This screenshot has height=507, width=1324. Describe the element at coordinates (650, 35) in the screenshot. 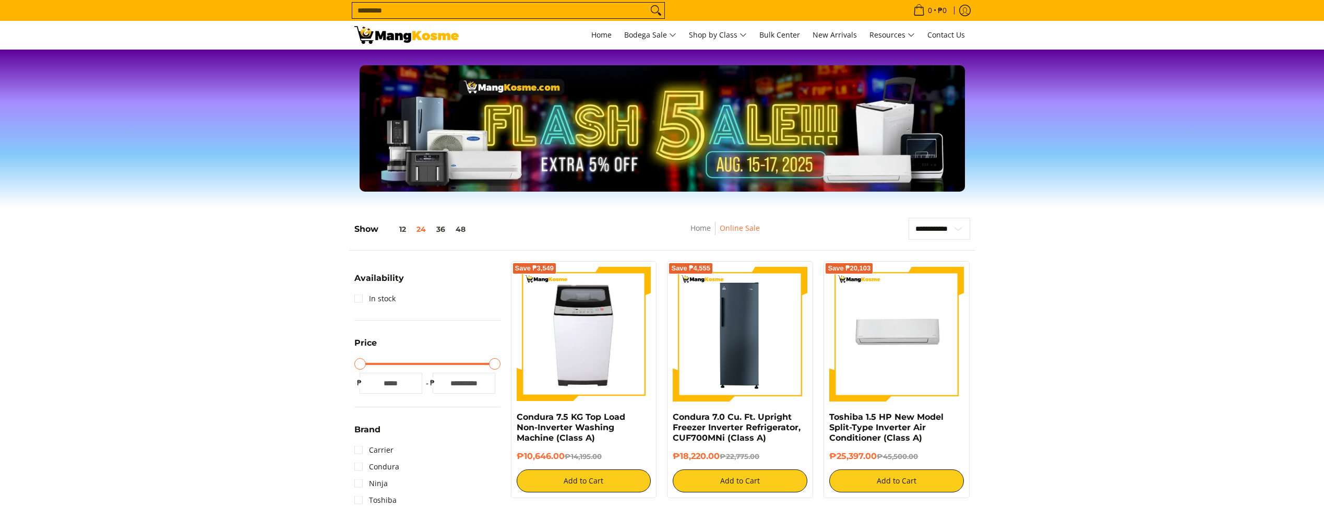

I see `a: Bodega Sale` at that location.